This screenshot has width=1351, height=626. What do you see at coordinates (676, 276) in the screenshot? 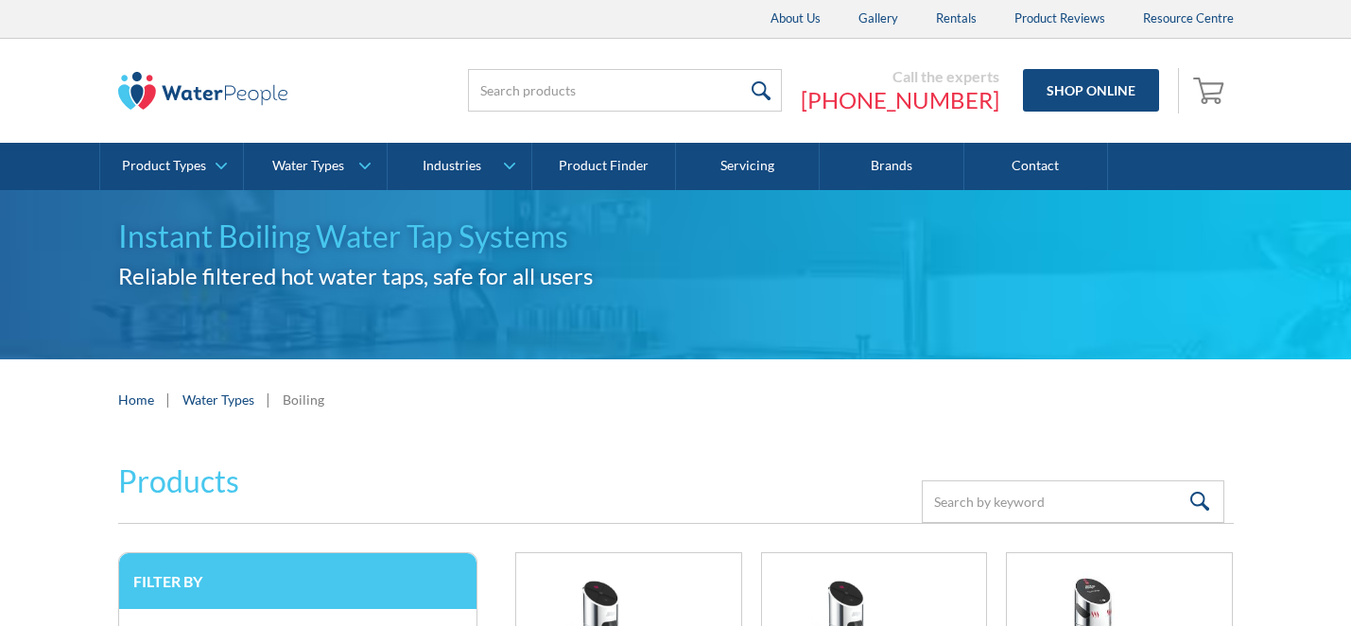
I see `h2: Reliable filtered hot water taps, safe for all users` at bounding box center [676, 276].